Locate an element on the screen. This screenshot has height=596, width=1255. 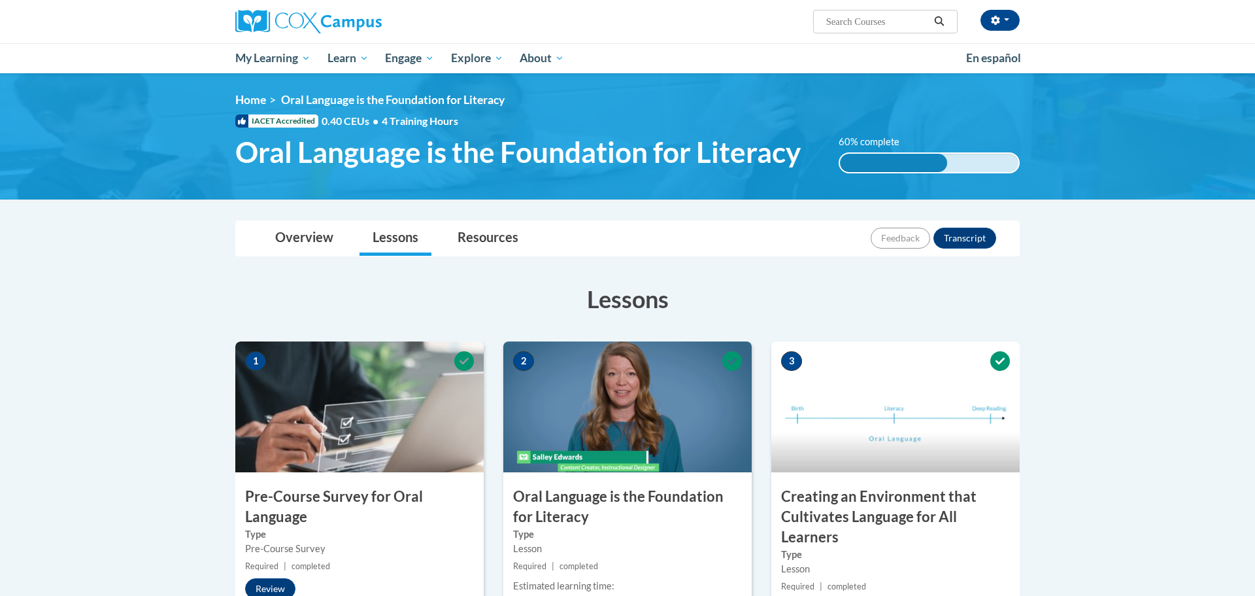
span: Engage is located at coordinates (409, 58).